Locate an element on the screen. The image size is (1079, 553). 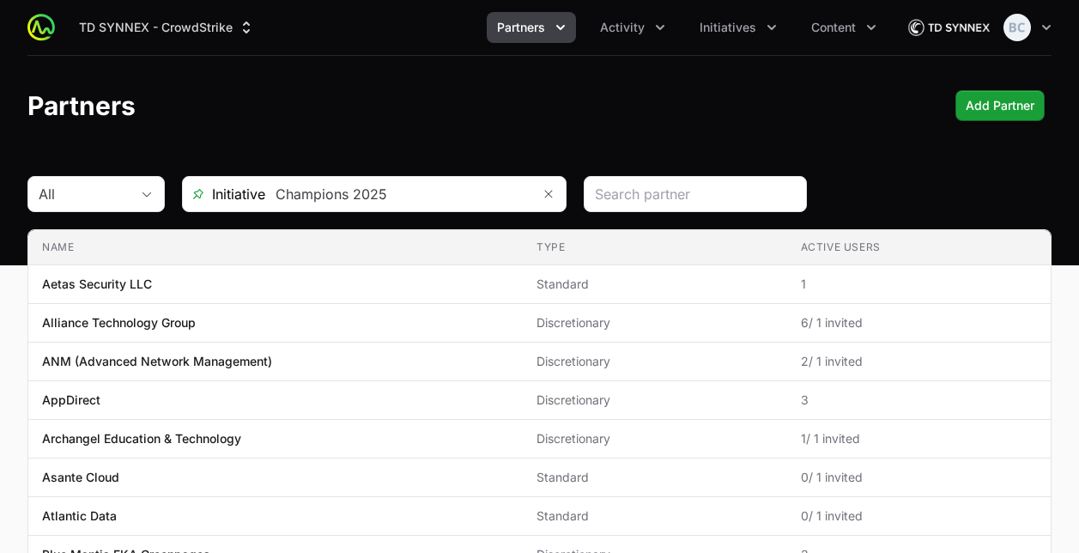
button: TD SYNNEX - CrowdStrike is located at coordinates (167, 27).